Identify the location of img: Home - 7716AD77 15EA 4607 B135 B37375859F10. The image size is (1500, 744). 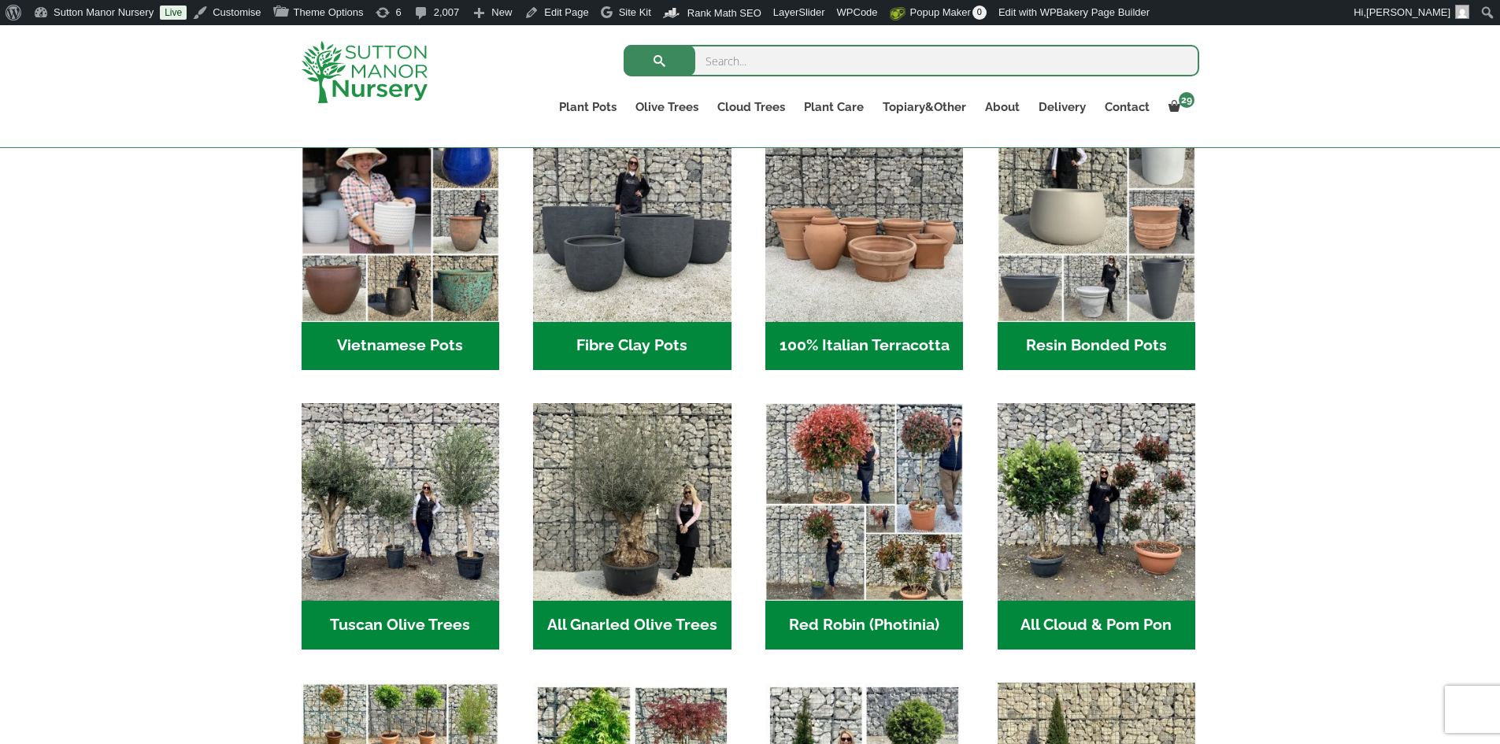
(400, 501).